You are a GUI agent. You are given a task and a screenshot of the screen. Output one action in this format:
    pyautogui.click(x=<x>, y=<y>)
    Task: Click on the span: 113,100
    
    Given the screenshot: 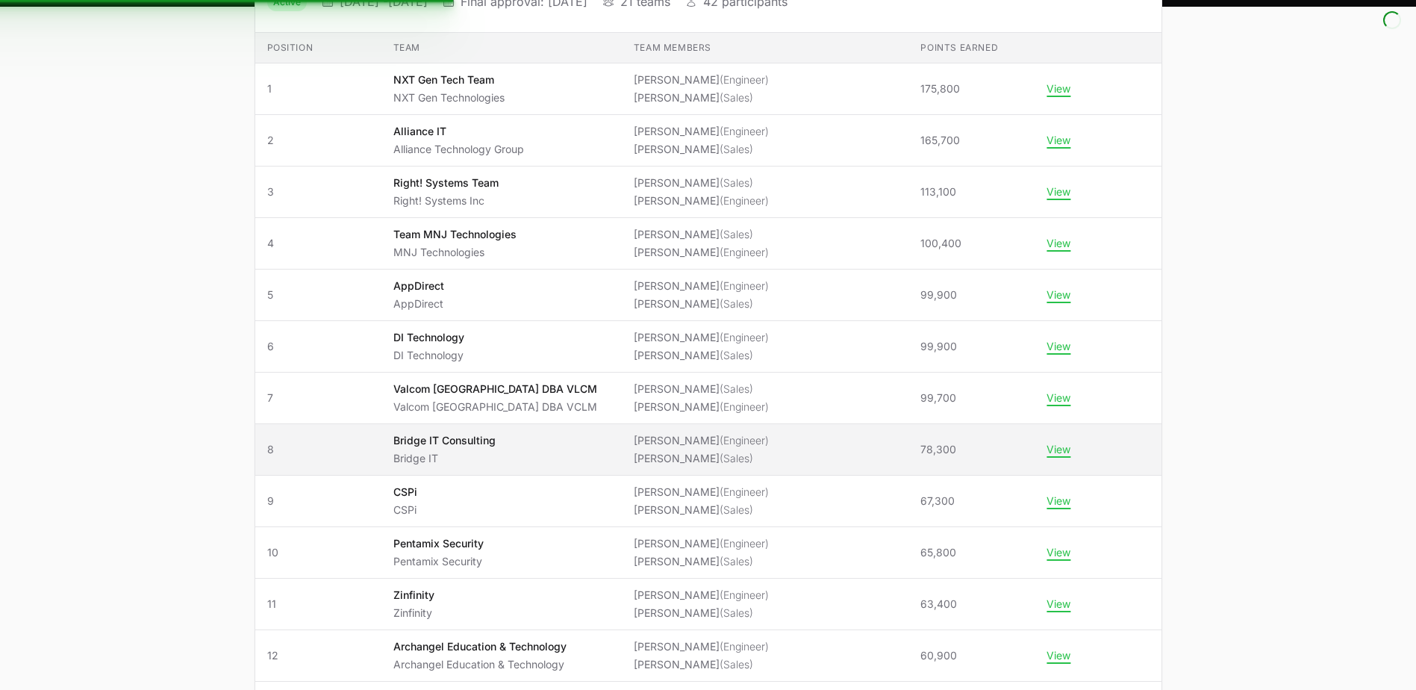 What is the action you would take?
    pyautogui.click(x=939, y=192)
    